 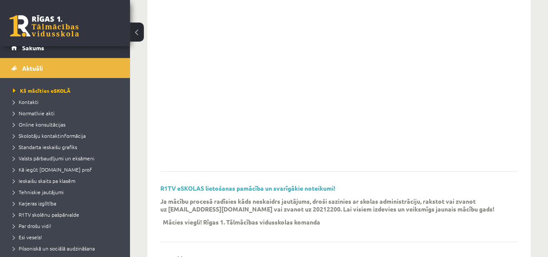 I want to click on a: Skolotāju kontaktinformācija, so click(x=67, y=136).